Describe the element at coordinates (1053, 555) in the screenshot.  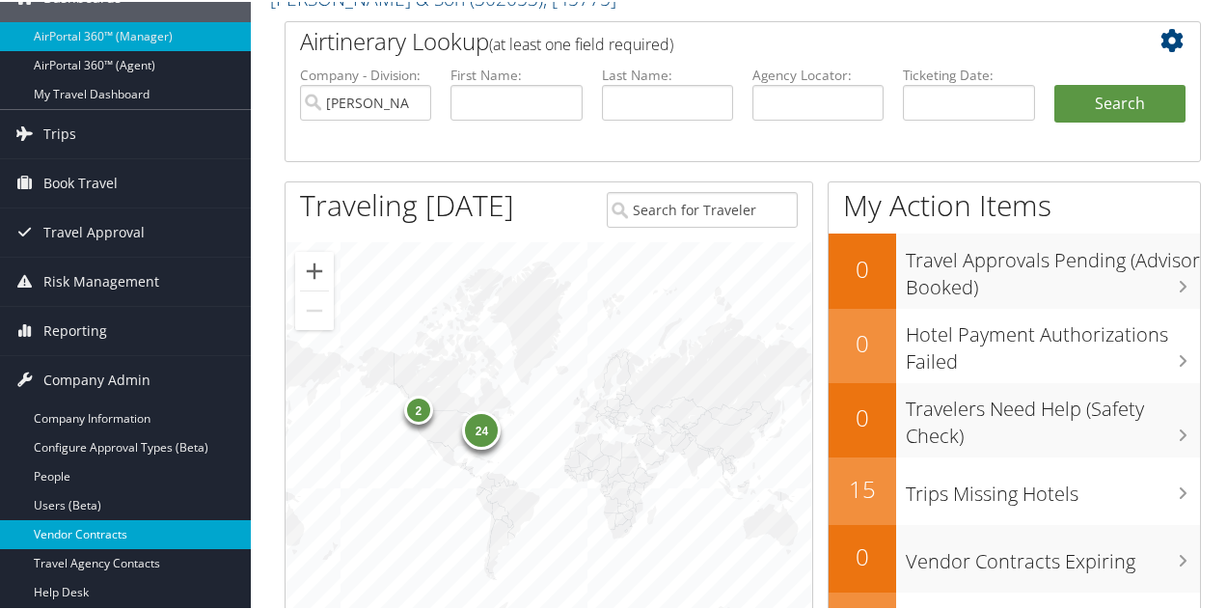
I see `h3: Vendor Contracts Expiring` at that location.